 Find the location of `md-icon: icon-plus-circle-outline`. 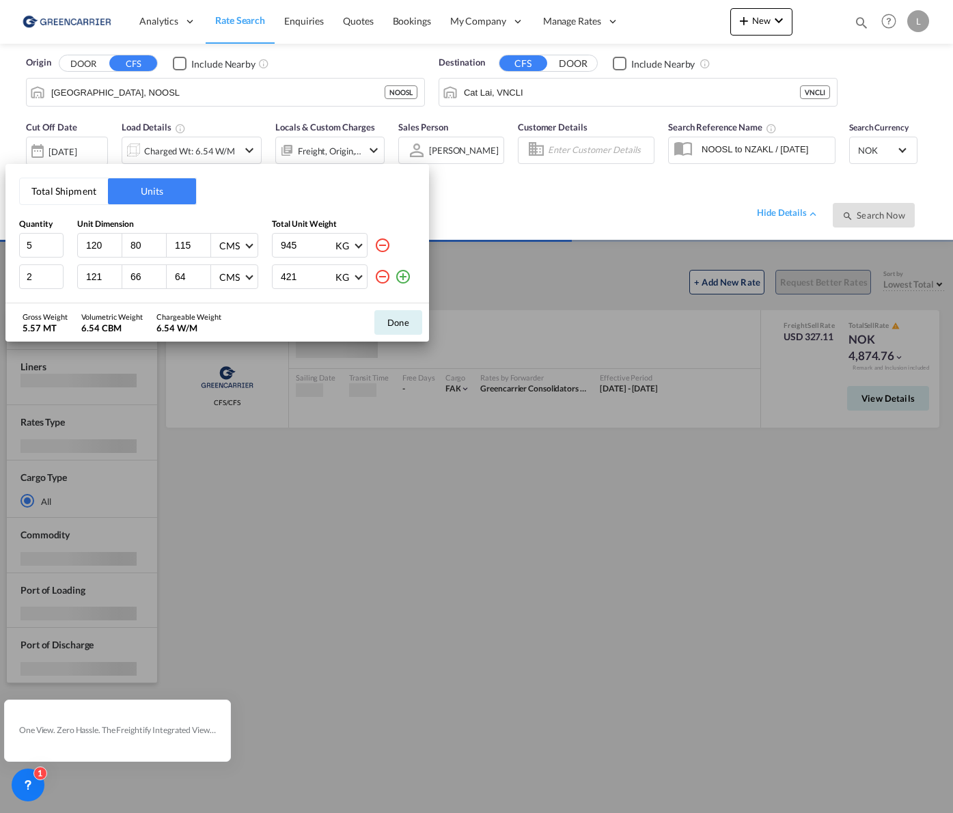

md-icon: icon-plus-circle-outline is located at coordinates (403, 277).